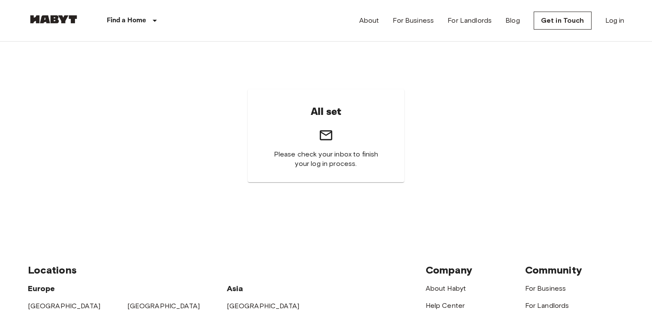 Image resolution: width=652 pixels, height=313 pixels. What do you see at coordinates (553, 269) in the screenshot?
I see `span: Community` at bounding box center [553, 269].